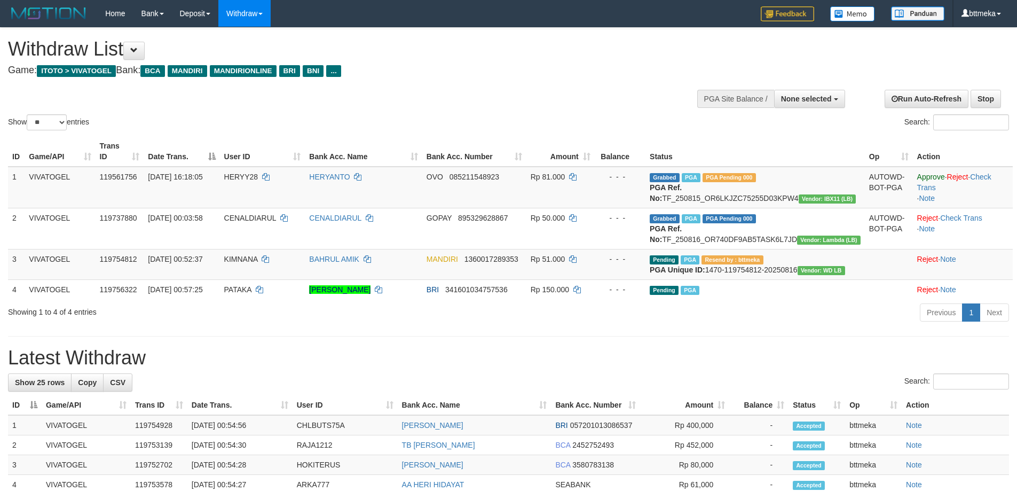 The height and width of the screenshot is (491, 1017). I want to click on td: 4, so click(16, 289).